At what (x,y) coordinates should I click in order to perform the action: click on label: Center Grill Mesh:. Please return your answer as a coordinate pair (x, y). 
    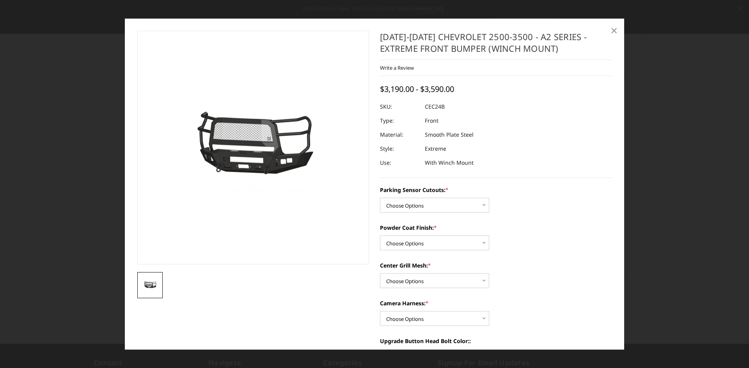
    Looking at the image, I should click on (496, 266).